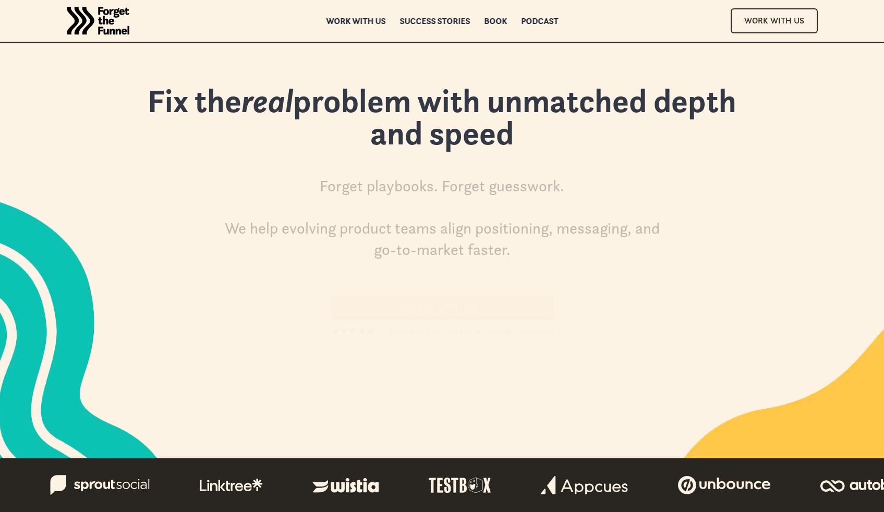 The width and height of the screenshot is (884, 512). What do you see at coordinates (442, 308) in the screenshot?
I see `div: Work With us` at bounding box center [442, 308].